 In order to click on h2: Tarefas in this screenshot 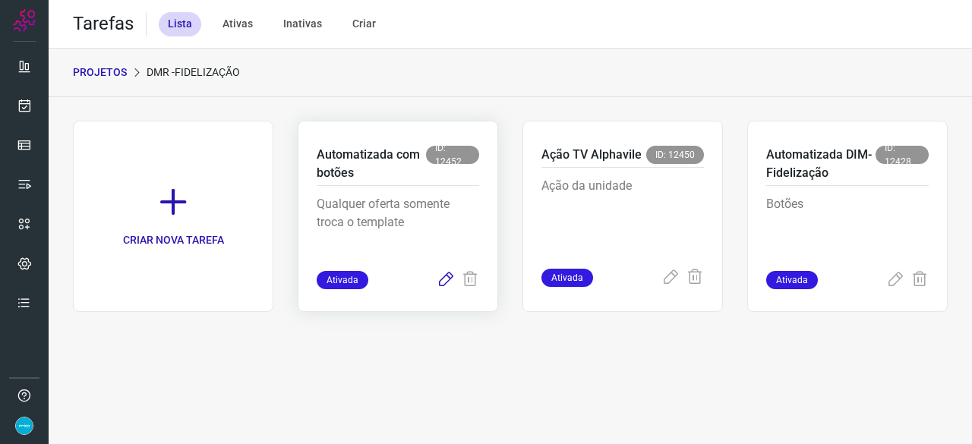, I will do `click(103, 24)`.